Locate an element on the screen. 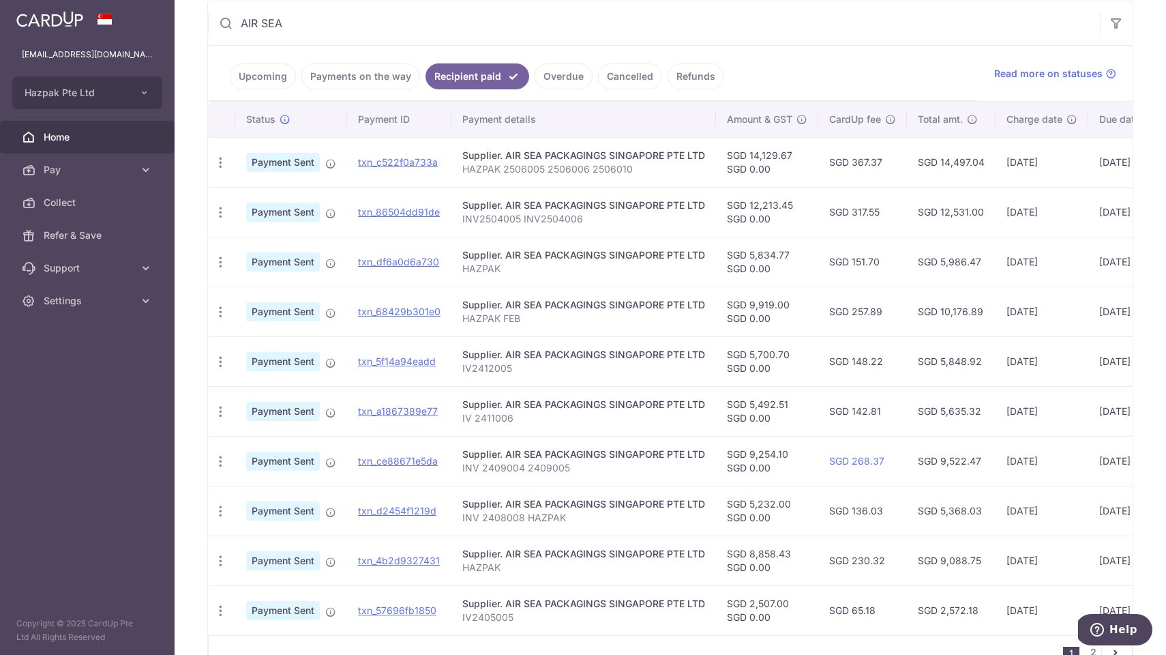  p: INV 2409004 2409005 is located at coordinates (584, 468).